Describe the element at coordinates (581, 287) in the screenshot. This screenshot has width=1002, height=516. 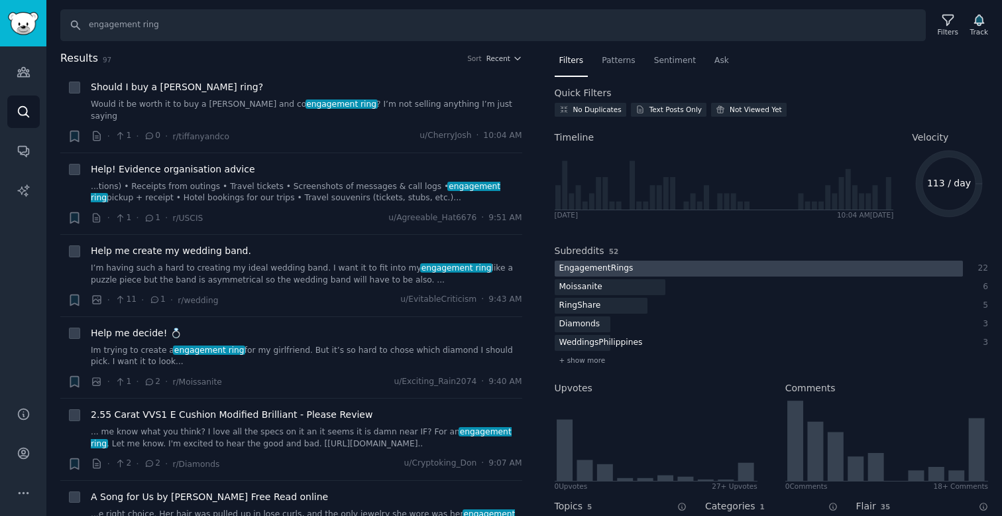
I see `div: Moissanite` at that location.